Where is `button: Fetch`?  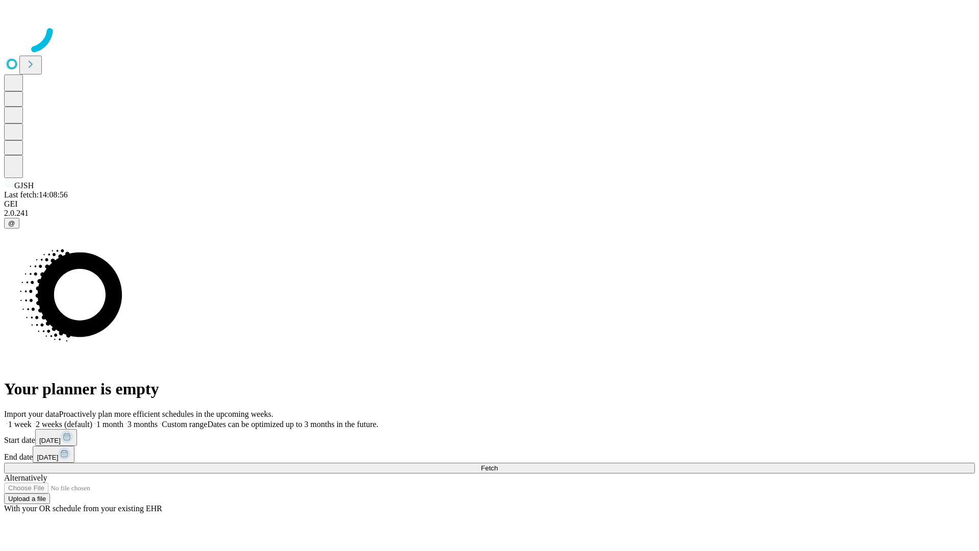 button: Fetch is located at coordinates (490, 468).